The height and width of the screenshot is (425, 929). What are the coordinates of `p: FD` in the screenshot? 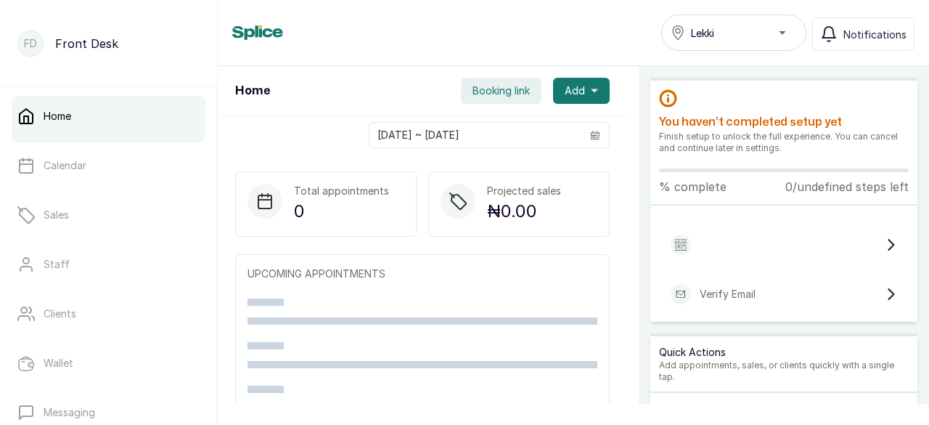 It's located at (30, 44).